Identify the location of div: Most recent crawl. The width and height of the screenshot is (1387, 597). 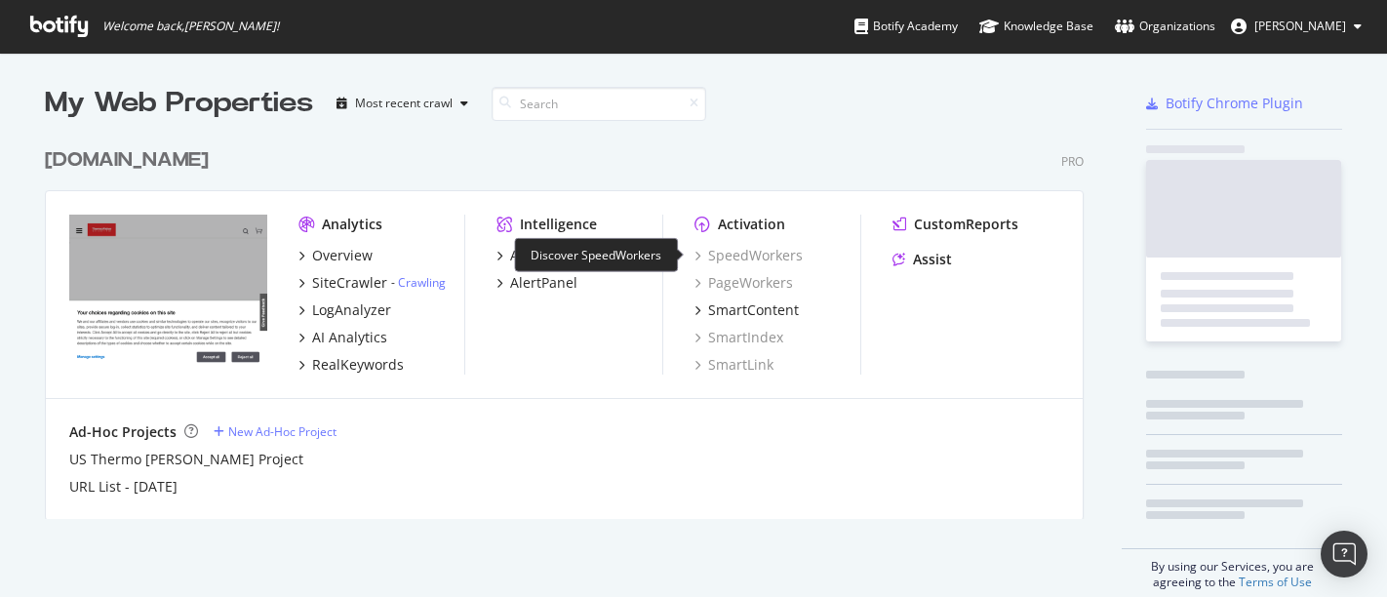
(404, 103).